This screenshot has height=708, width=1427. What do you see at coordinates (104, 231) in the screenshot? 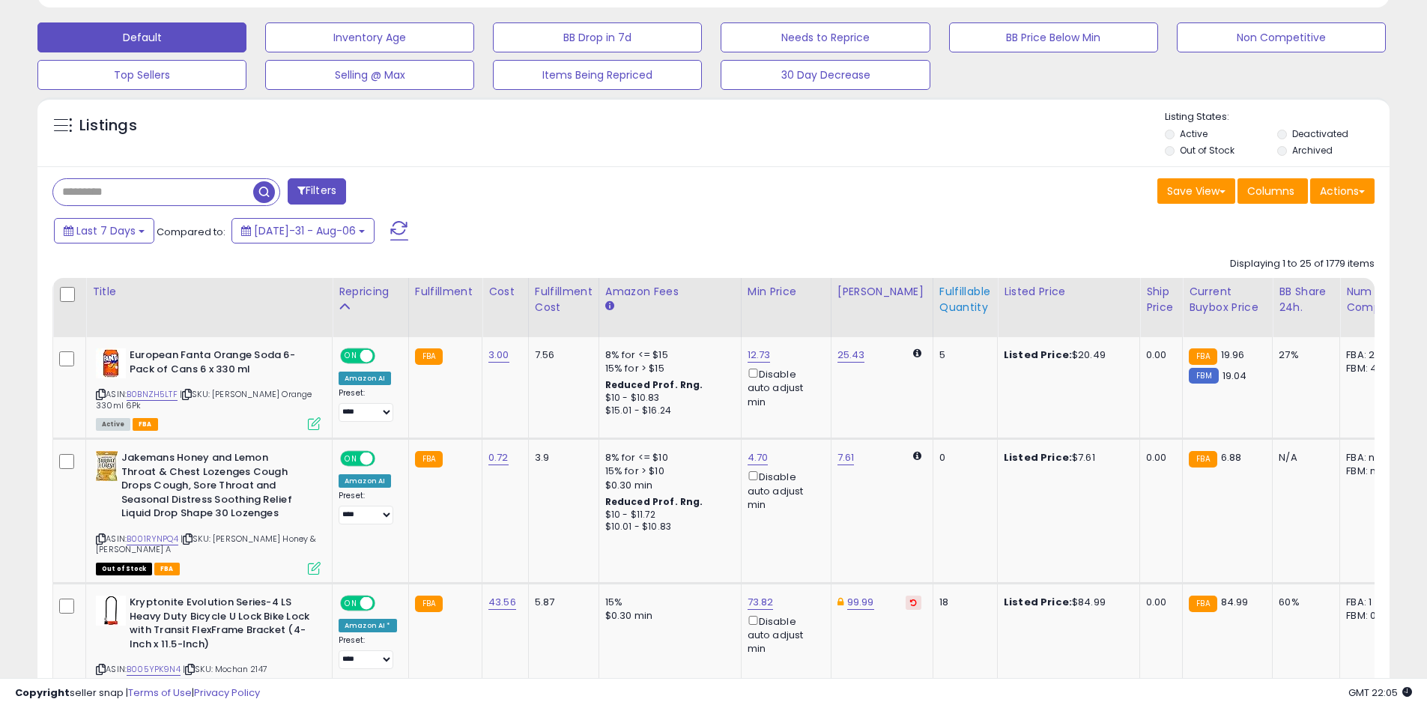
I see `button: Last 7 Days` at bounding box center [104, 231].